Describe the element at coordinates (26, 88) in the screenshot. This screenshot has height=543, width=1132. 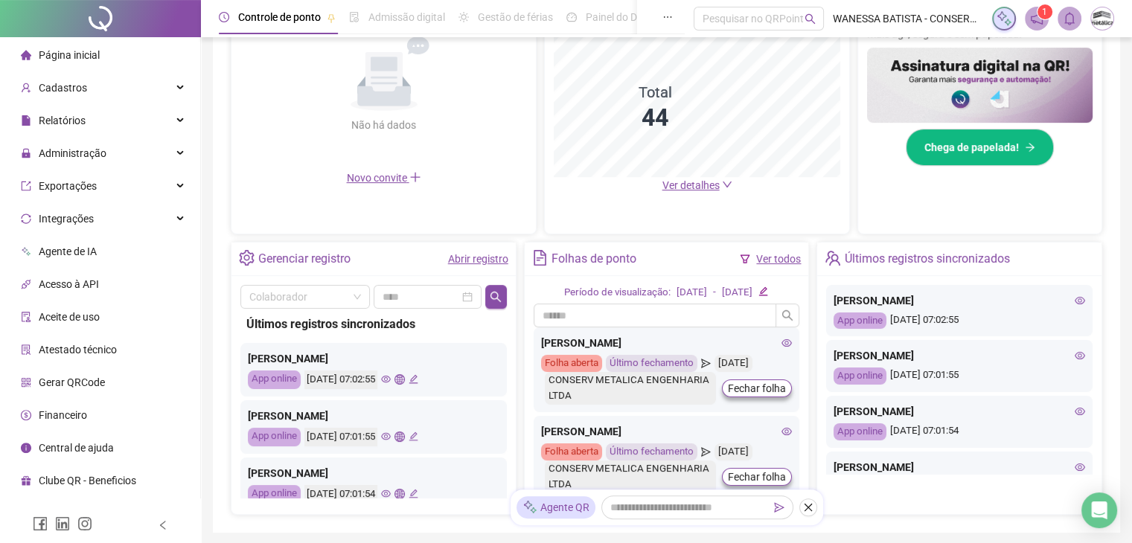
I see `span: user-add` at that location.